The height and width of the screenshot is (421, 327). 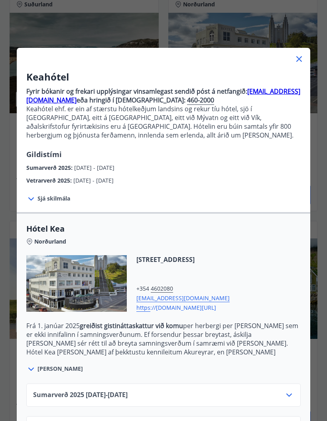 What do you see at coordinates (50, 167) in the screenshot?
I see `span: Sumarverð 2025 :` at bounding box center [50, 167].